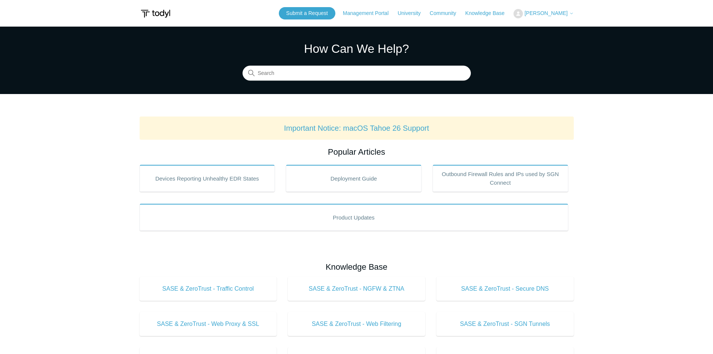 Image resolution: width=713 pixels, height=354 pixels. Describe the element at coordinates (505, 289) in the screenshot. I see `span: SASE & ZeroTrust - Secure DNS` at that location.